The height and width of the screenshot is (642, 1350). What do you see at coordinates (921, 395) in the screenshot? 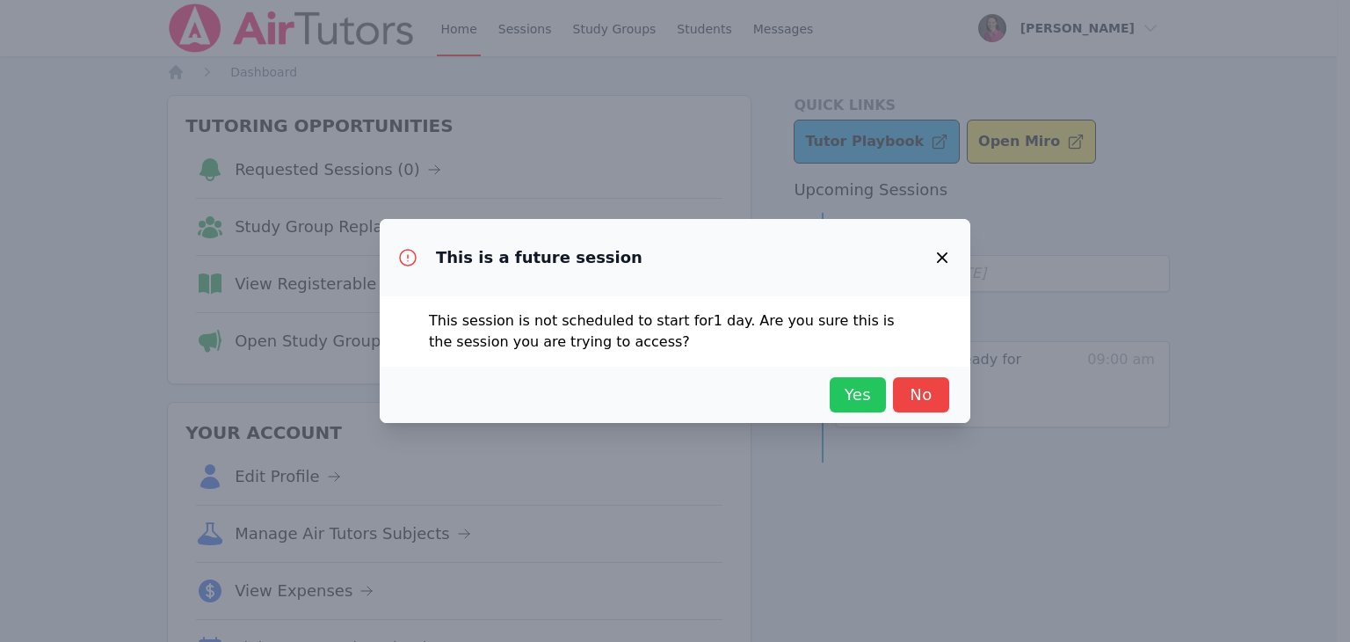
I see `button: No` at bounding box center [921, 395].